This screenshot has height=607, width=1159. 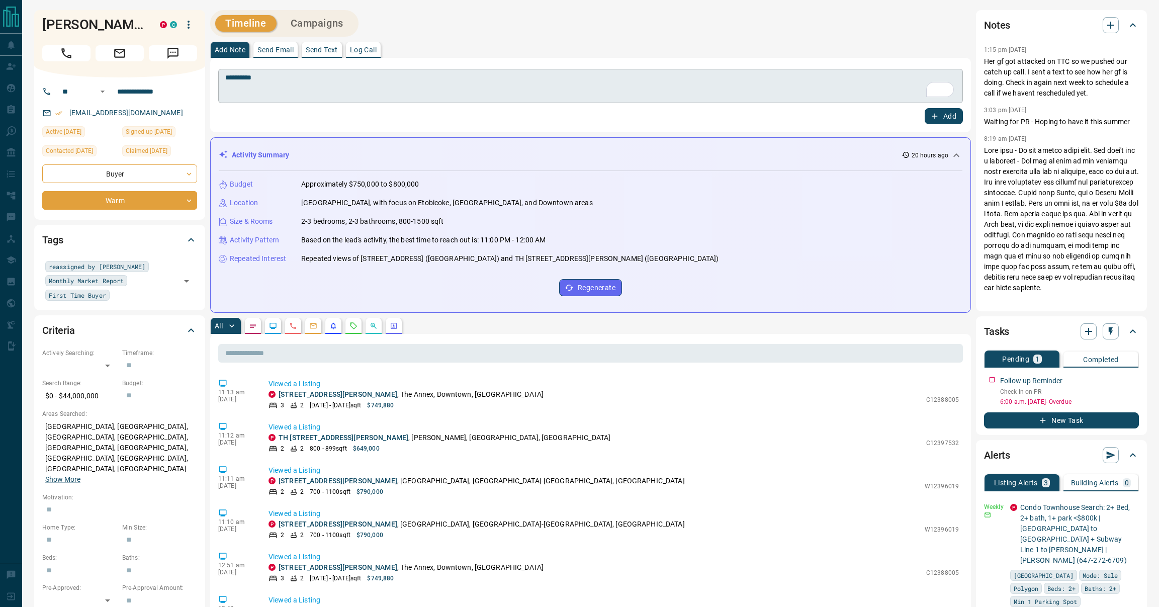 What do you see at coordinates (313, 326) in the screenshot?
I see `svg: Emails` at bounding box center [313, 326].